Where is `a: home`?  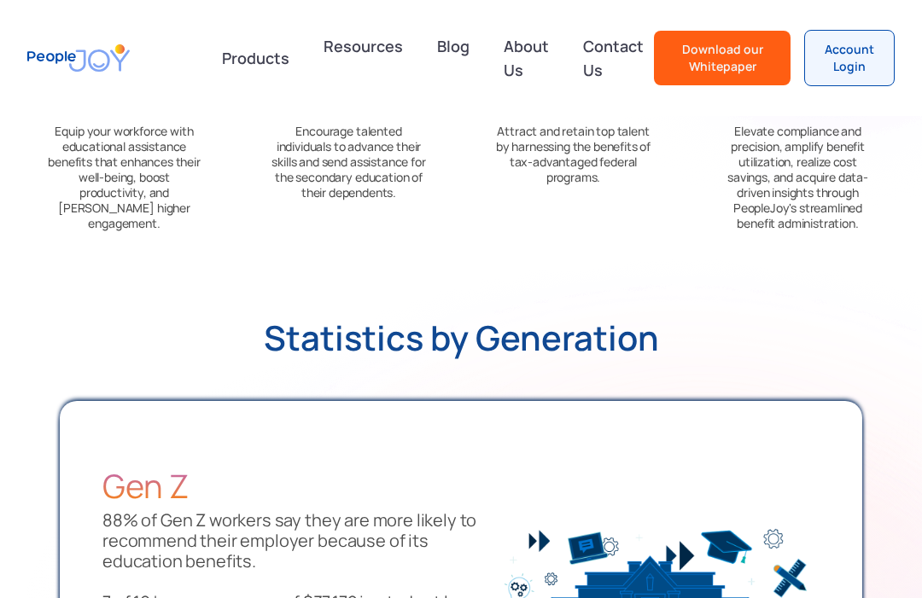 a: home is located at coordinates (79, 57).